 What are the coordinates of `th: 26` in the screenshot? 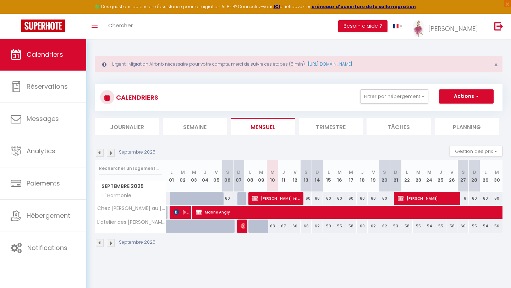 It's located at (452, 176).